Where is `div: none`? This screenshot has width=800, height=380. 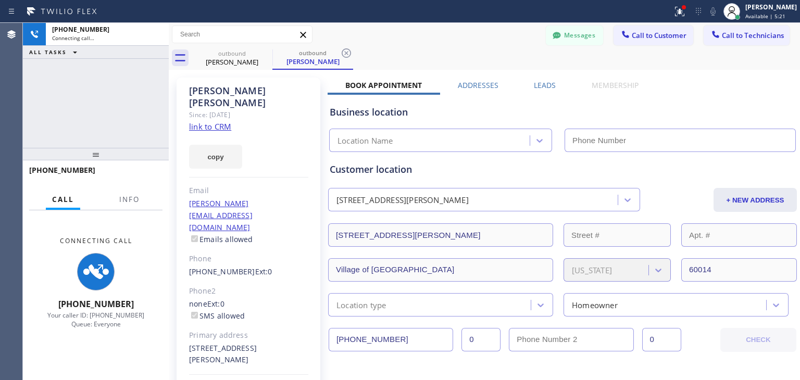 div: none is located at coordinates (248, 310).